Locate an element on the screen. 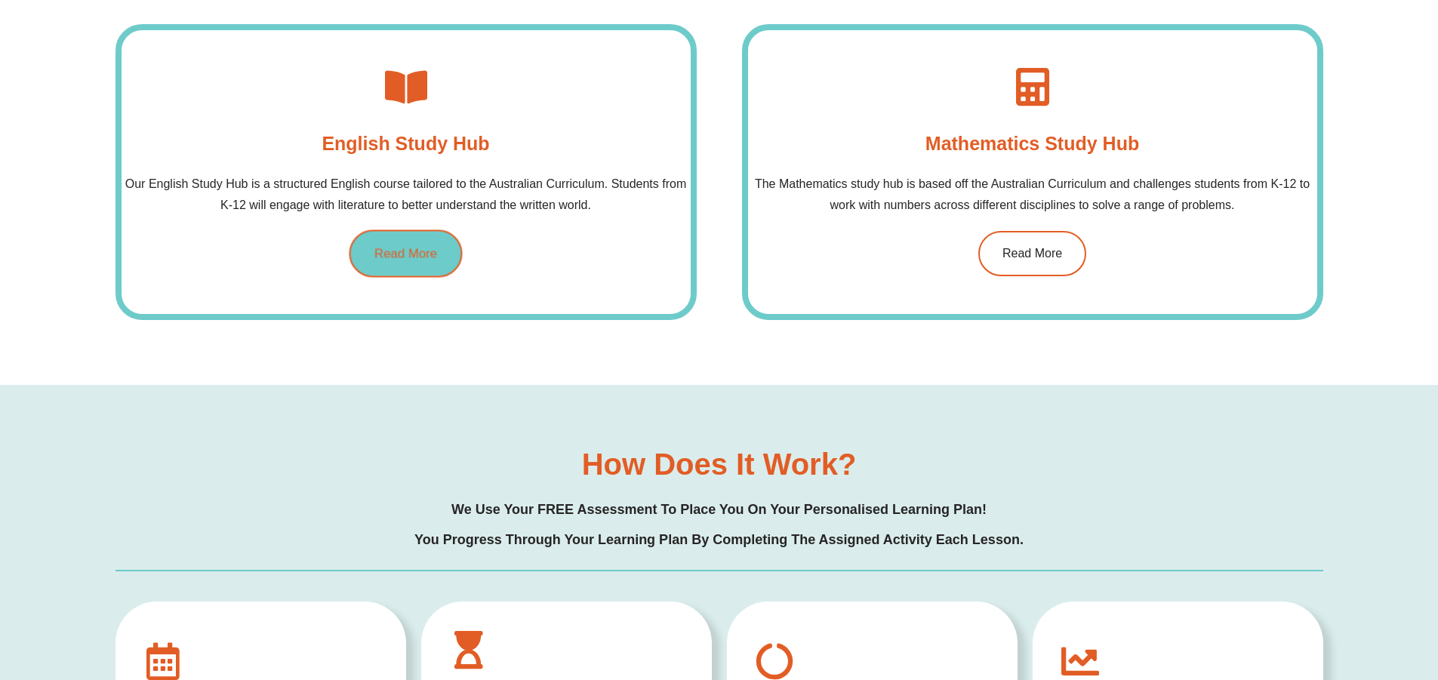 The height and width of the screenshot is (680, 1438). div: Chat Widget is located at coordinates (1312, 595).